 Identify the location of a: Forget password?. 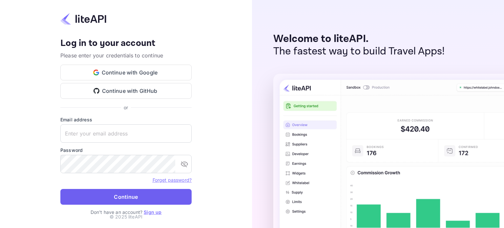
(172, 180).